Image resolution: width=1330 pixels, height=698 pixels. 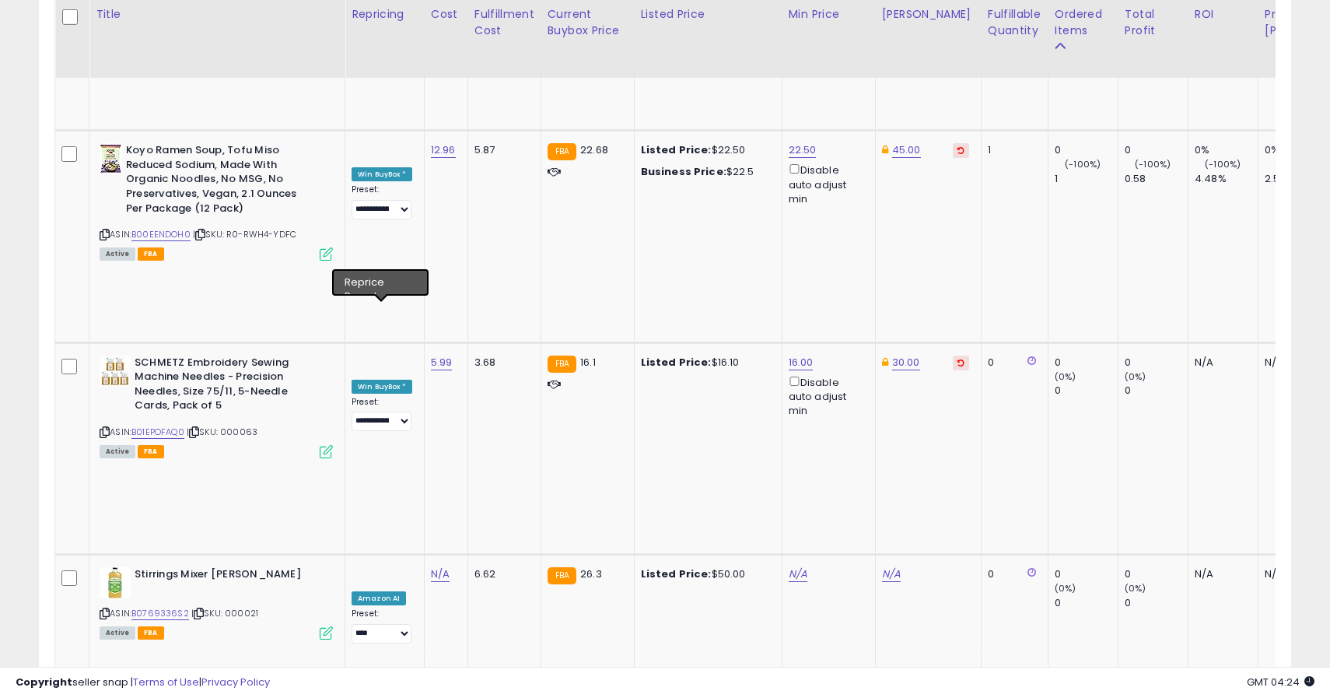 What do you see at coordinates (244, 234) in the screenshot?
I see `span: | SKU: R0-RWH4-YDFC` at bounding box center [244, 234].